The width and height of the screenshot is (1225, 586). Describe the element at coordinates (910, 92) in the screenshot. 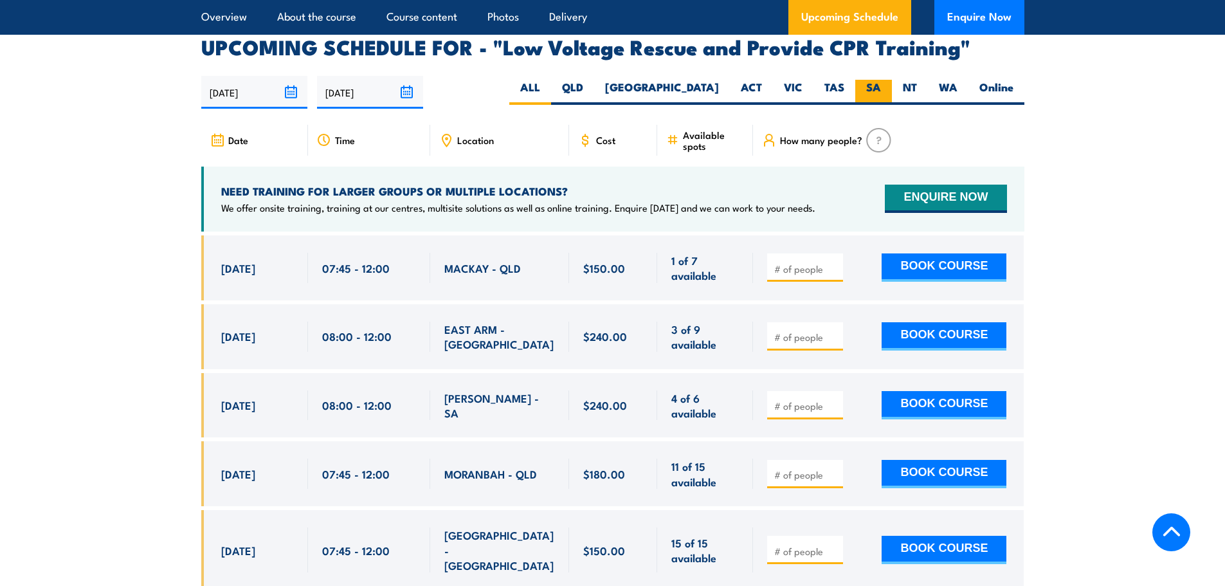

I see `label: NT` at that location.